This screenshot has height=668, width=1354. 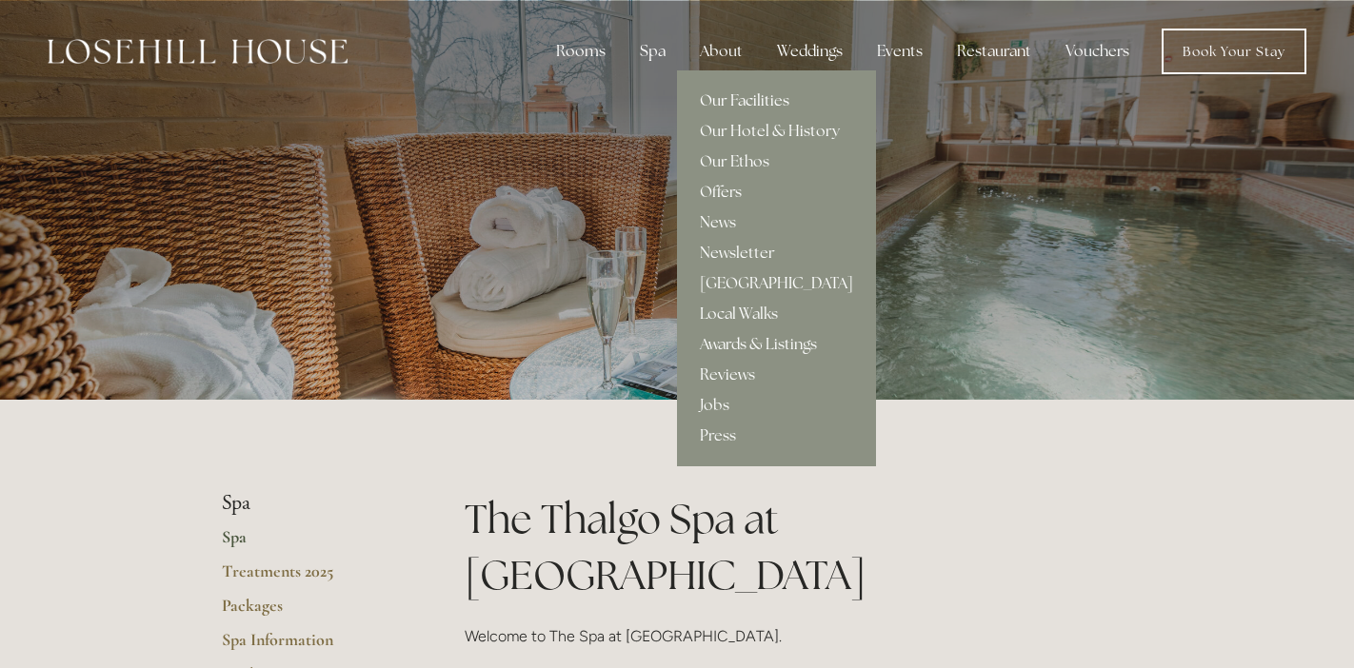 I want to click on a: Newsletter, so click(x=776, y=253).